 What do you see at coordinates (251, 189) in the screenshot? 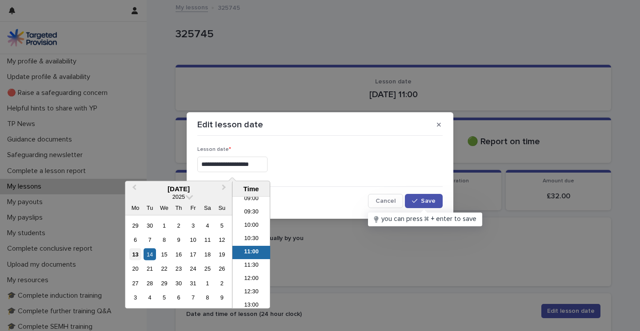
I see `div: Time` at bounding box center [251, 189].